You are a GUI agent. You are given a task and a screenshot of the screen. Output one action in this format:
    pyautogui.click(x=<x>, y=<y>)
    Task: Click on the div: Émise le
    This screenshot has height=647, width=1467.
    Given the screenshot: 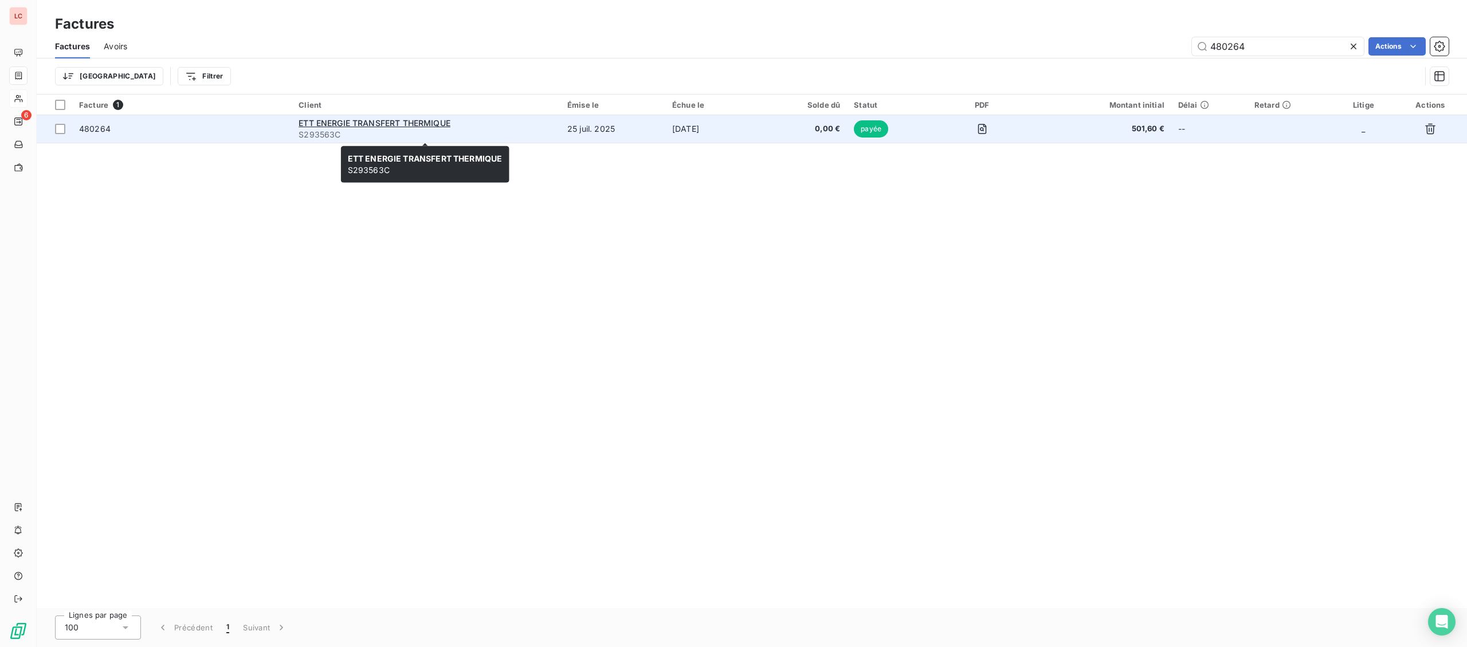 What is the action you would take?
    pyautogui.click(x=613, y=105)
    